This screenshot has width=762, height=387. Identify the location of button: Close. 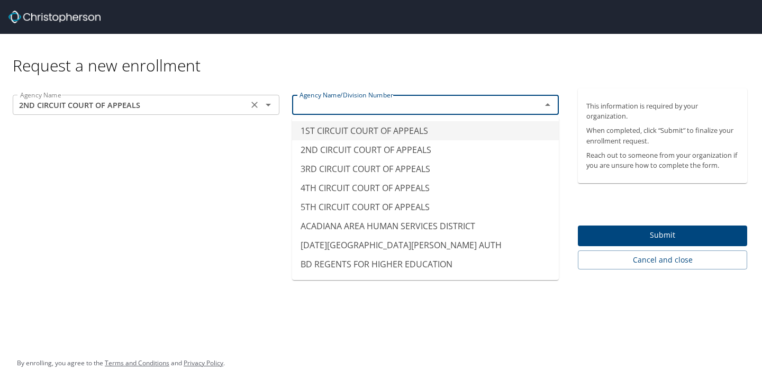
(548, 105).